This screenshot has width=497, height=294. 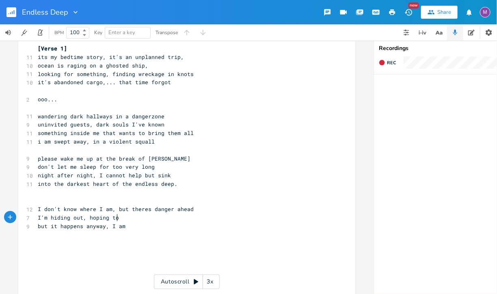 I want to click on span: don't let me sleep for too very long, so click(x=96, y=166).